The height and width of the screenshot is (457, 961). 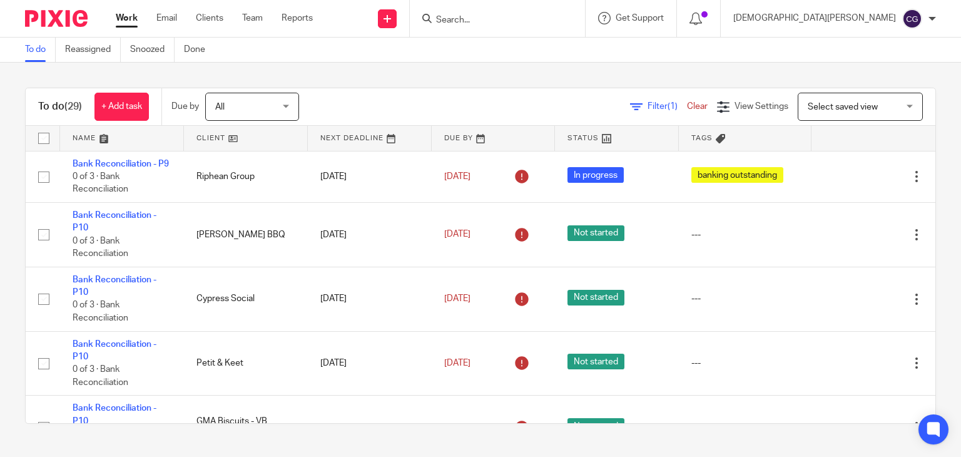 I want to click on span: Tags, so click(x=702, y=138).